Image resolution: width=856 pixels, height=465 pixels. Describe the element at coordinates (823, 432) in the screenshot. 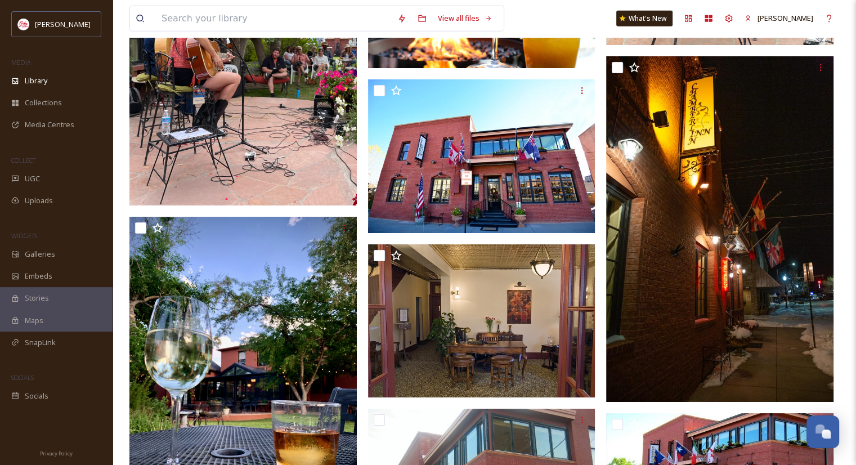

I see `button: Open Chat` at that location.